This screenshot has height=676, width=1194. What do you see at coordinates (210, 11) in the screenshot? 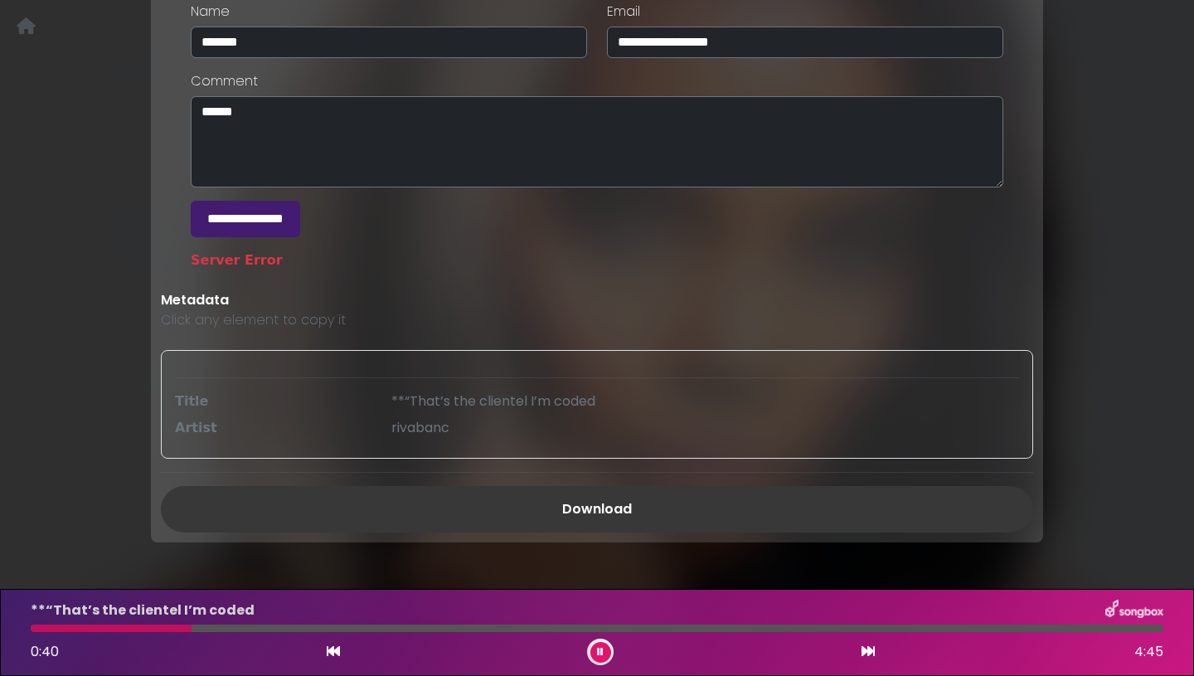
I see `label: Name` at bounding box center [210, 11].